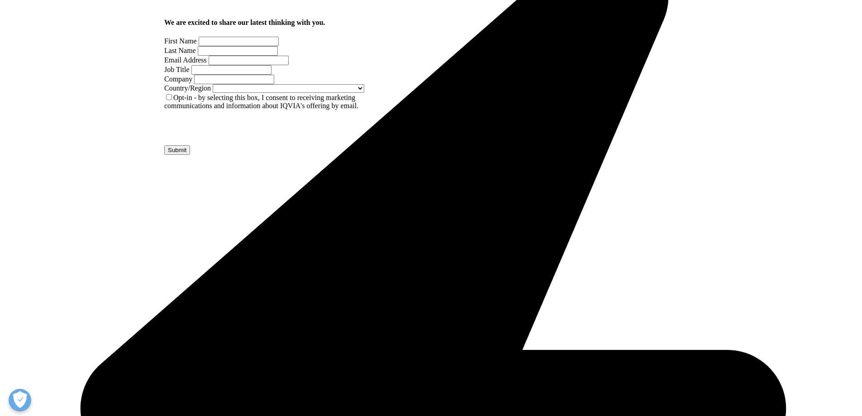  Describe the element at coordinates (187, 88) in the screenshot. I see `label: Country/Region` at that location.